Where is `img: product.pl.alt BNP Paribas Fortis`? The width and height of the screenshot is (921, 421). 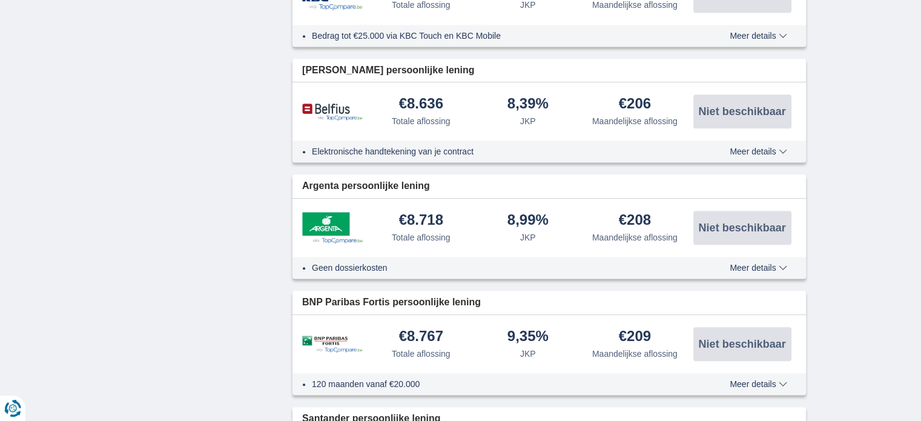 img: product.pl.alt BNP Paribas Fortis is located at coordinates (332, 344).